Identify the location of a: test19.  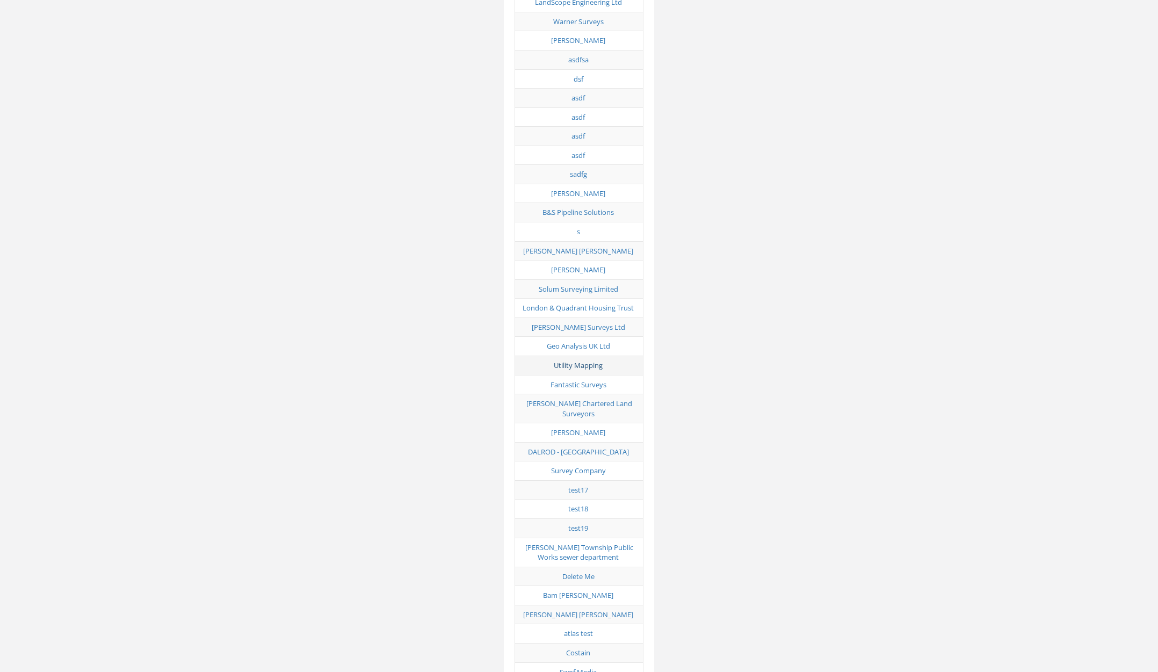
(578, 528).